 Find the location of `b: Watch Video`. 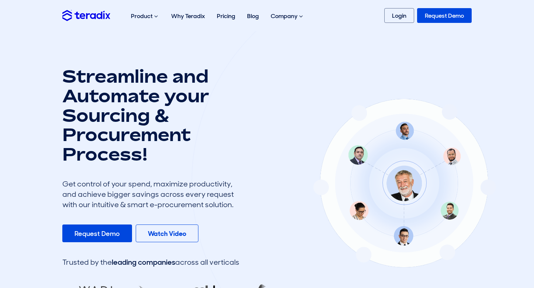

b: Watch Video is located at coordinates (167, 233).